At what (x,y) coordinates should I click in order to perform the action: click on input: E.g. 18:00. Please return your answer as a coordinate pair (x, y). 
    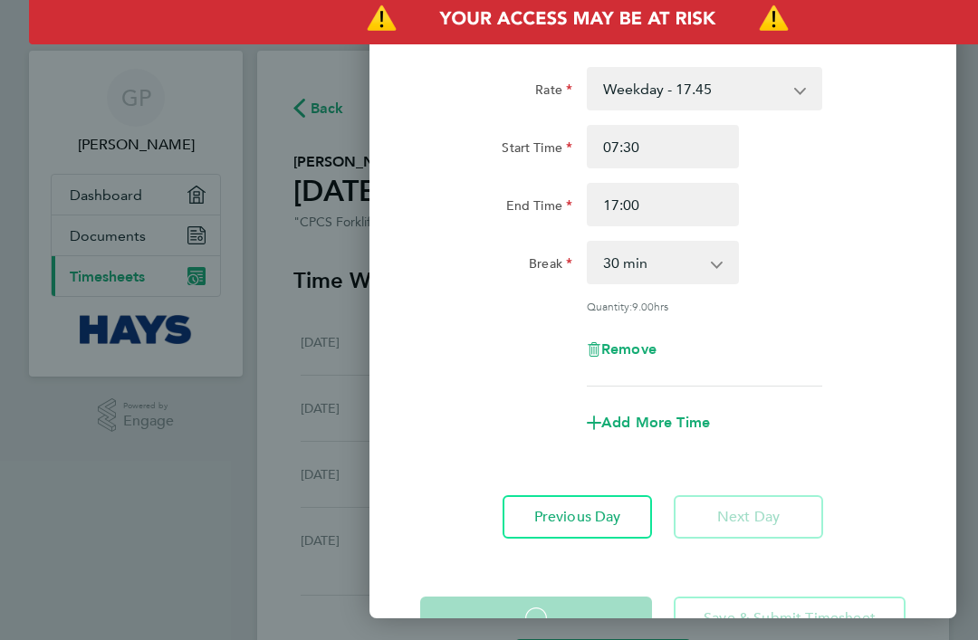
    Looking at the image, I should click on (663, 205).